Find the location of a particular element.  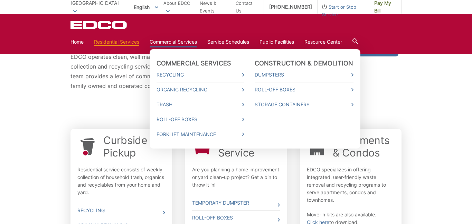

a: Temporary Dumpster is located at coordinates (236, 203).